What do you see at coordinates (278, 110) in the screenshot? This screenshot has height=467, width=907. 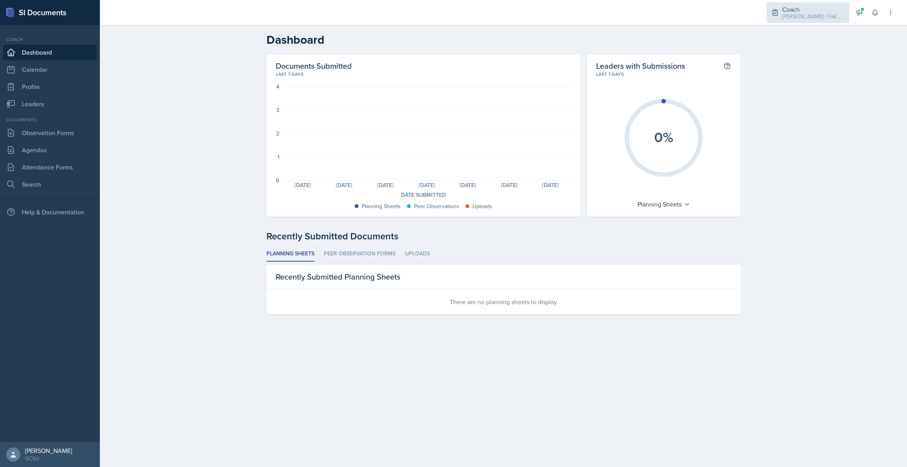 I see `div: 3` at bounding box center [278, 110].